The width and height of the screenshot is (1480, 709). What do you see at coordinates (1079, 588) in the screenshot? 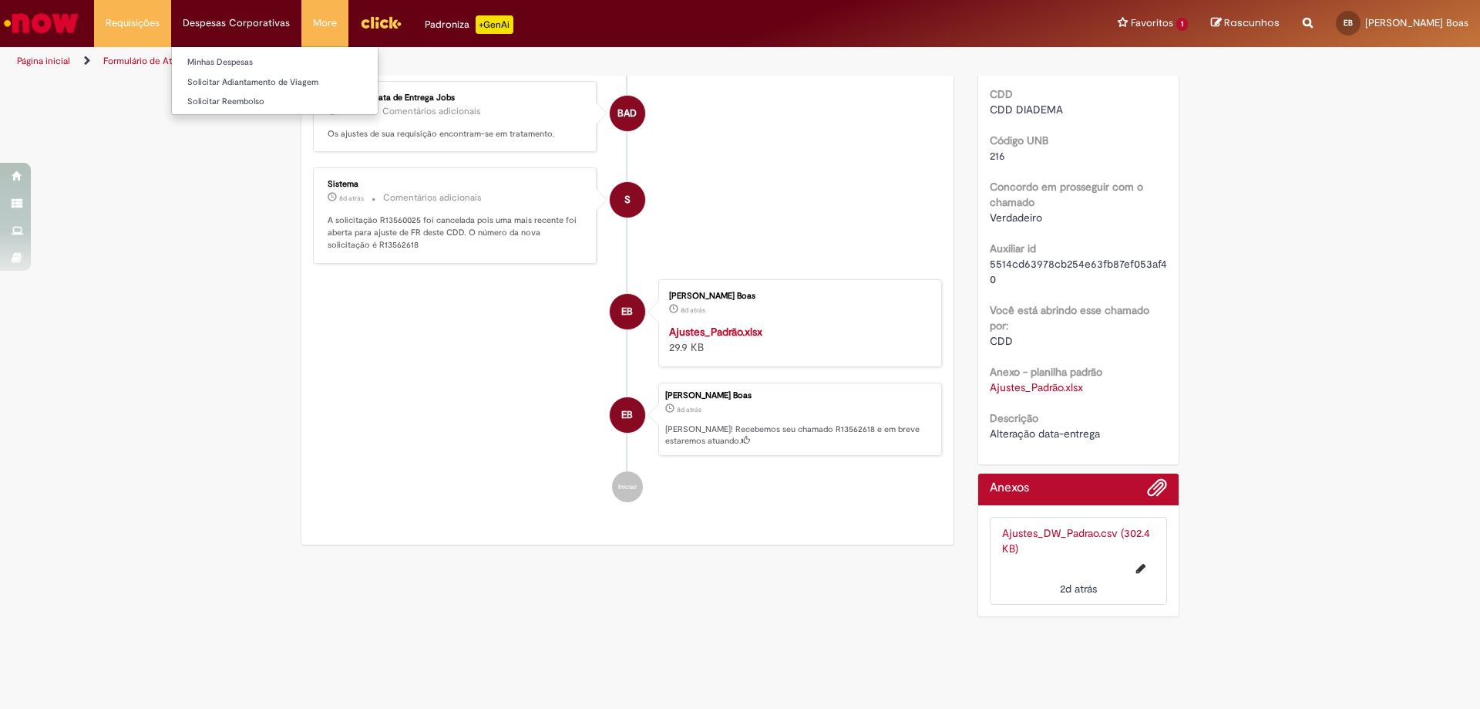
I see `time: 29/09/2025 17:15:02` at bounding box center [1079, 588].